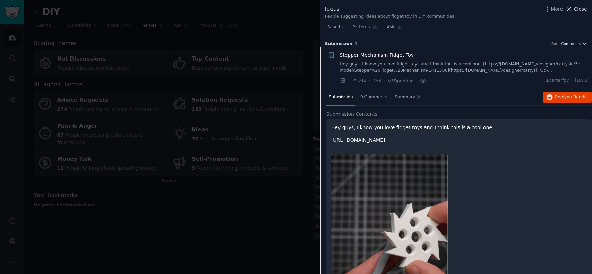  I want to click on span: Close, so click(580, 9).